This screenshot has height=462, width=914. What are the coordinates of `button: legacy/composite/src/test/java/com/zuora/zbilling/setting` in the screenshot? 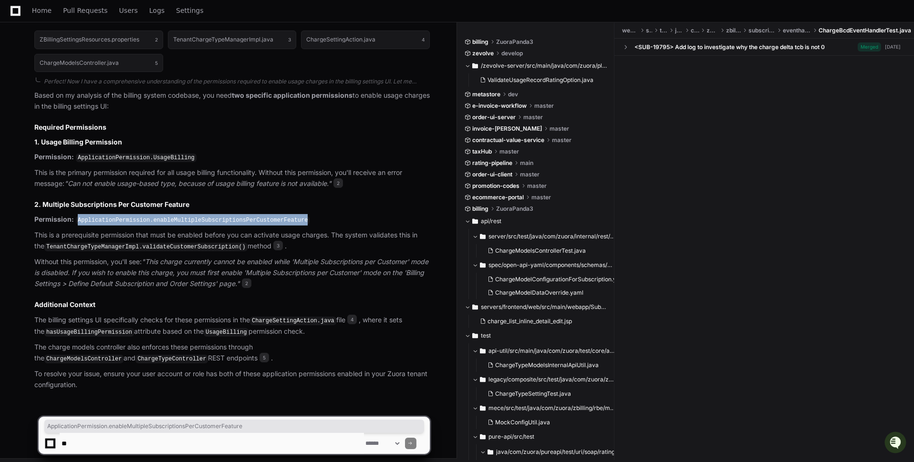 It's located at (543, 380).